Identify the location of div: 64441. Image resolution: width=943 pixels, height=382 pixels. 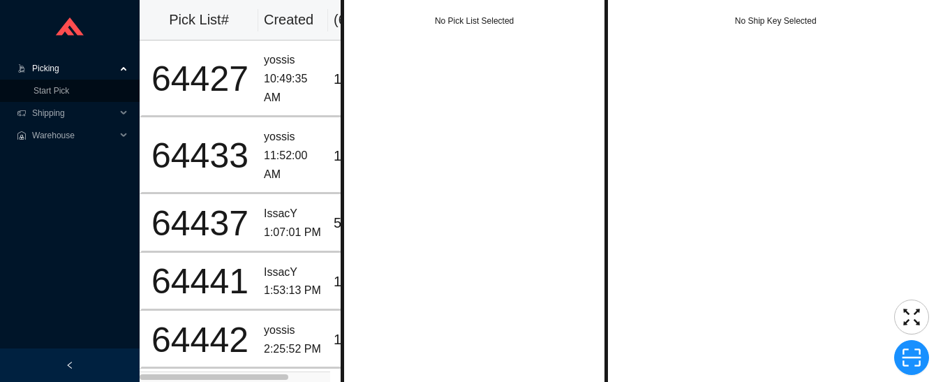
(200, 281).